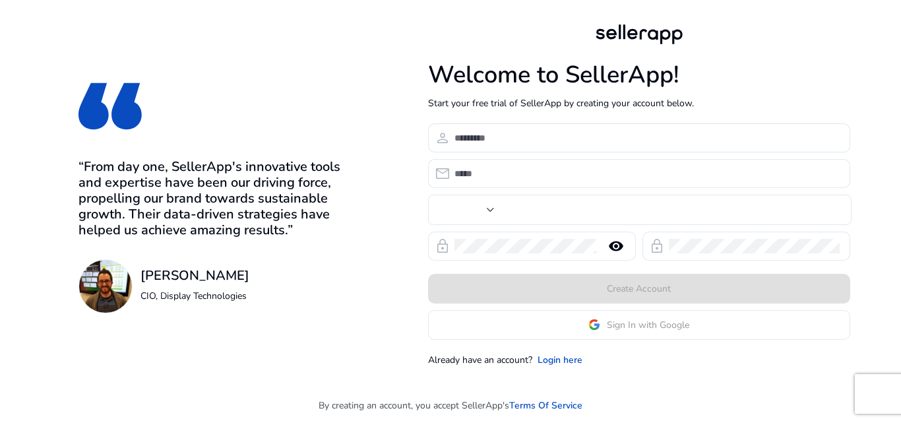 The width and height of the screenshot is (901, 423). Describe the element at coordinates (560, 360) in the screenshot. I see `a: Login here` at that location.